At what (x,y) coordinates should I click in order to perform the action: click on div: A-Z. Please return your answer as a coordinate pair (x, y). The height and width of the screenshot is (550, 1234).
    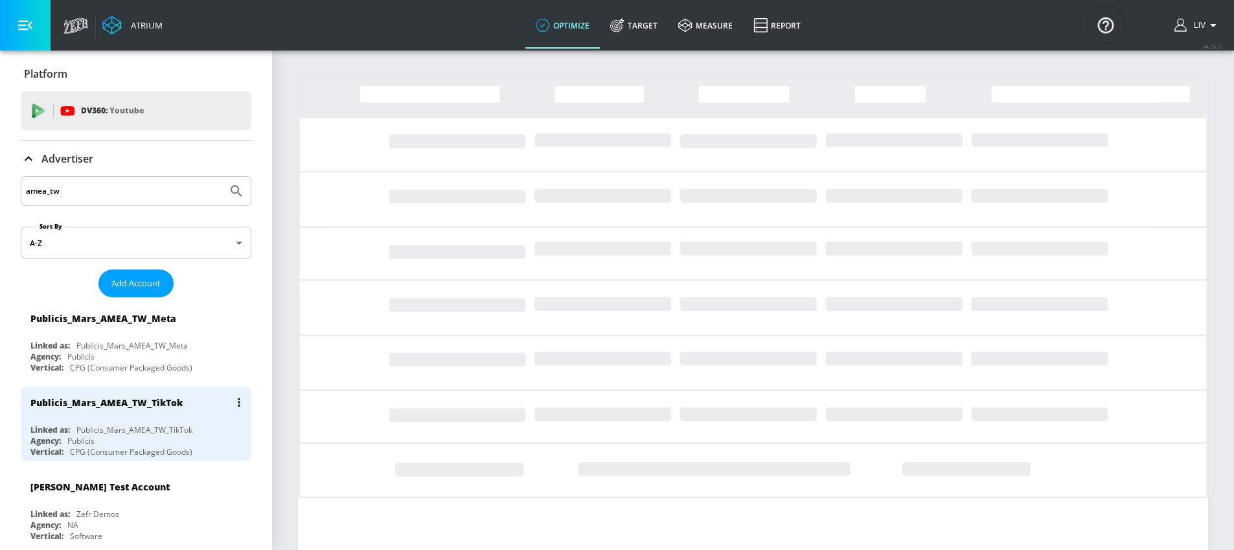
    Looking at the image, I should click on (136, 243).